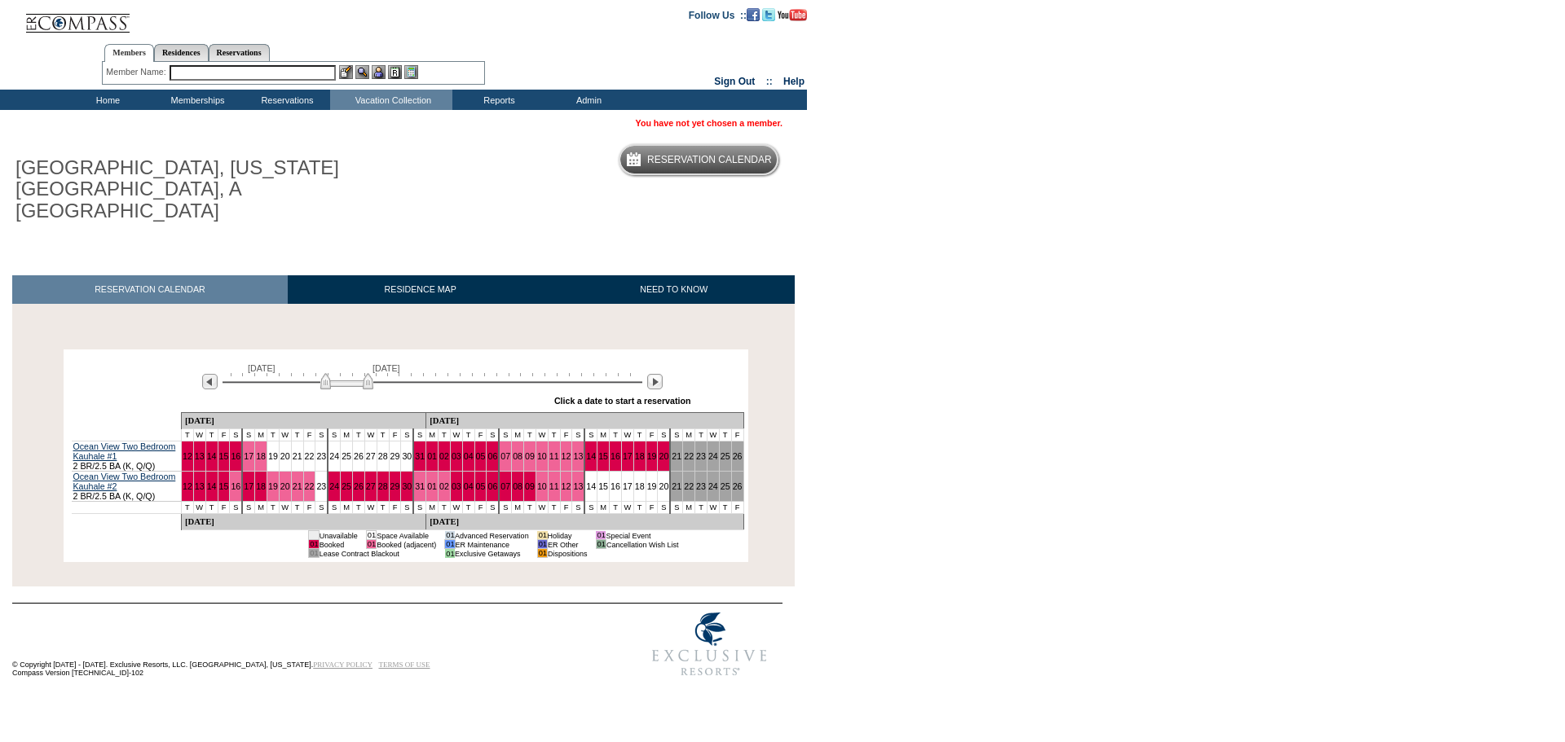  Describe the element at coordinates (753, 14) in the screenshot. I see `a: Become our fan on Facebook` at that location.